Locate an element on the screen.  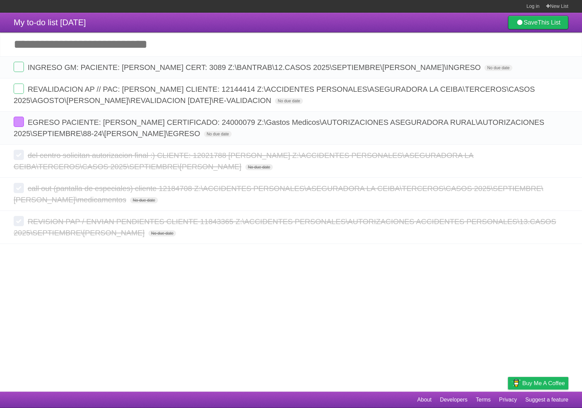
a: Developers is located at coordinates (454, 400).